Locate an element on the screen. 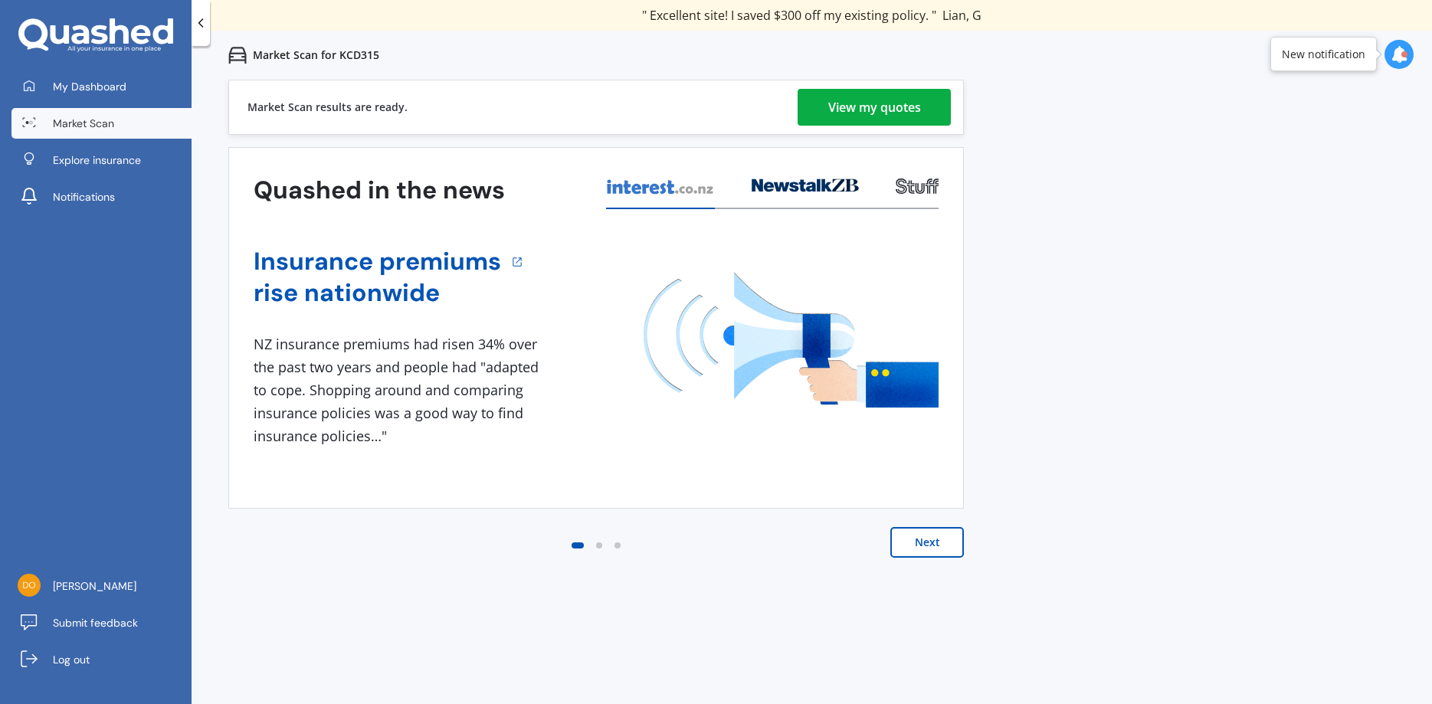 This screenshot has width=1432, height=704. a: Log out is located at coordinates (101, 660).